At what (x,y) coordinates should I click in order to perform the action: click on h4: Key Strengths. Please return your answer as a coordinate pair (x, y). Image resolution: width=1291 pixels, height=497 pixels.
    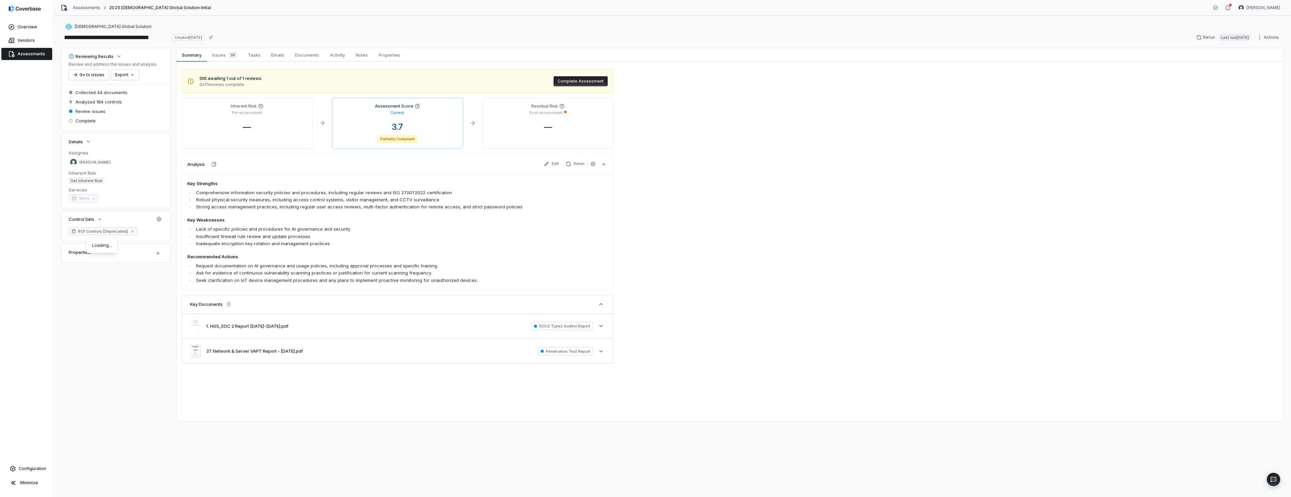
    Looking at the image, I should click on (355, 184).